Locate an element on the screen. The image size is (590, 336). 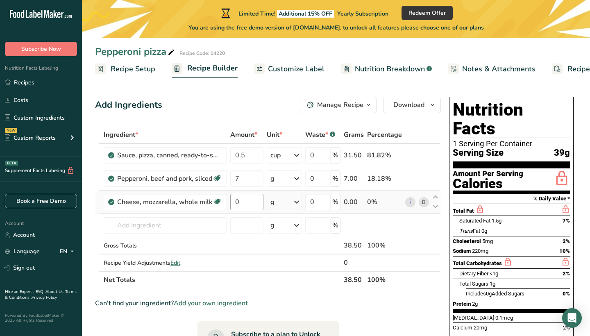
span: Recipe Builder is located at coordinates (212, 68).